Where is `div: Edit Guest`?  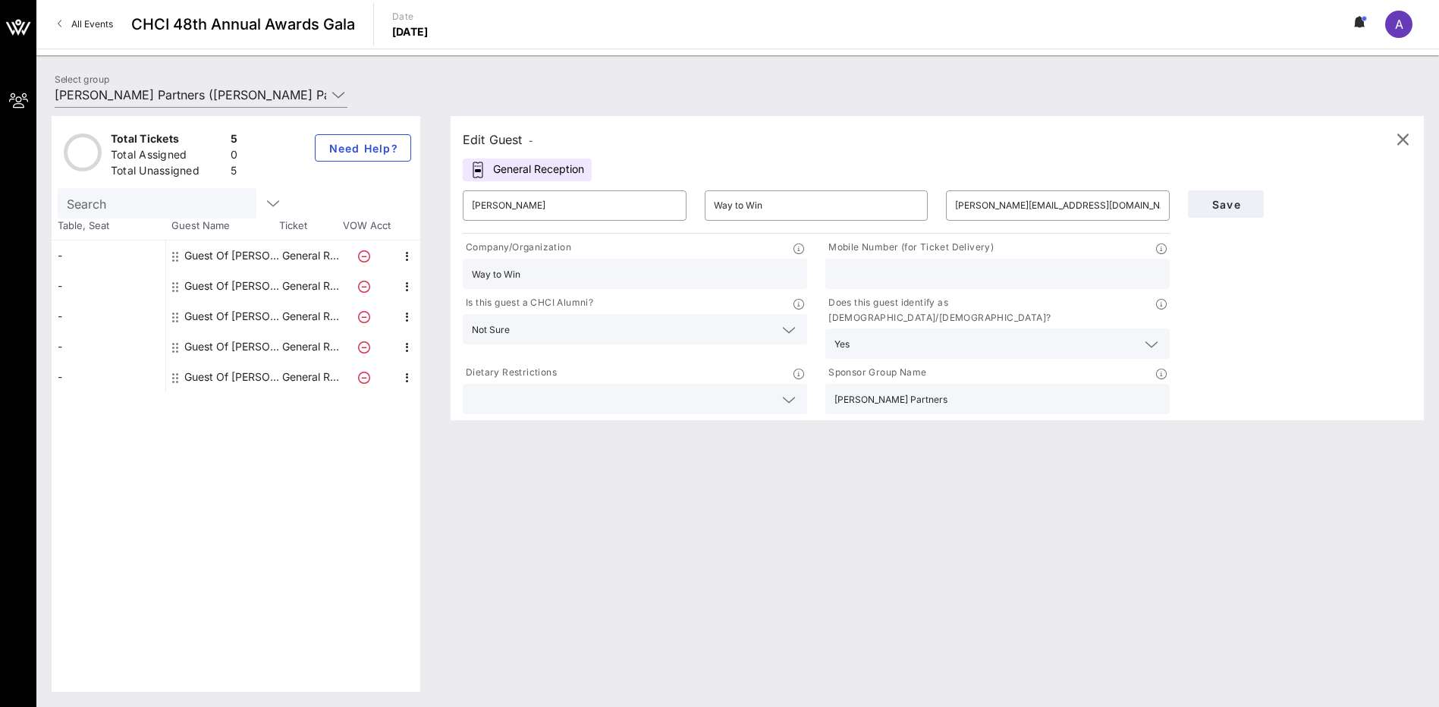 div: Edit Guest is located at coordinates (498, 140).